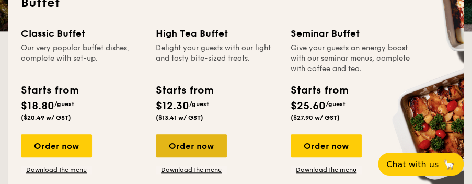 Image resolution: width=472 pixels, height=184 pixels. I want to click on span: ($27.90 w/ GST), so click(315, 118).